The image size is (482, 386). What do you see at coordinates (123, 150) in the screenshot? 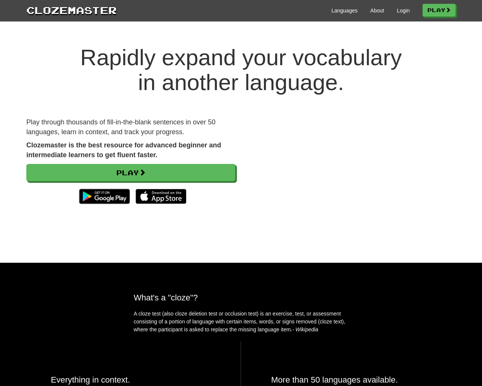
I see `strong: Clozemaster is the best resource for advanced beginner and intermediate learners to get fluent fa...` at bounding box center [123, 150].